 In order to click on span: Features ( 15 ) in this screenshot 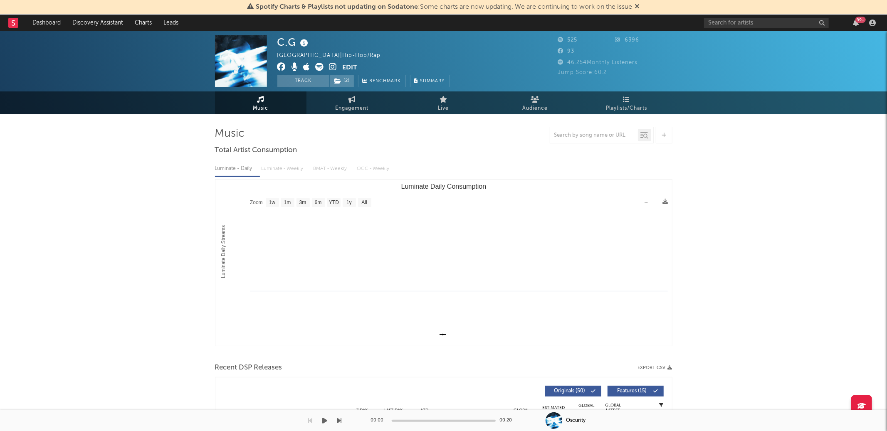, I will do `click(632, 391)`.